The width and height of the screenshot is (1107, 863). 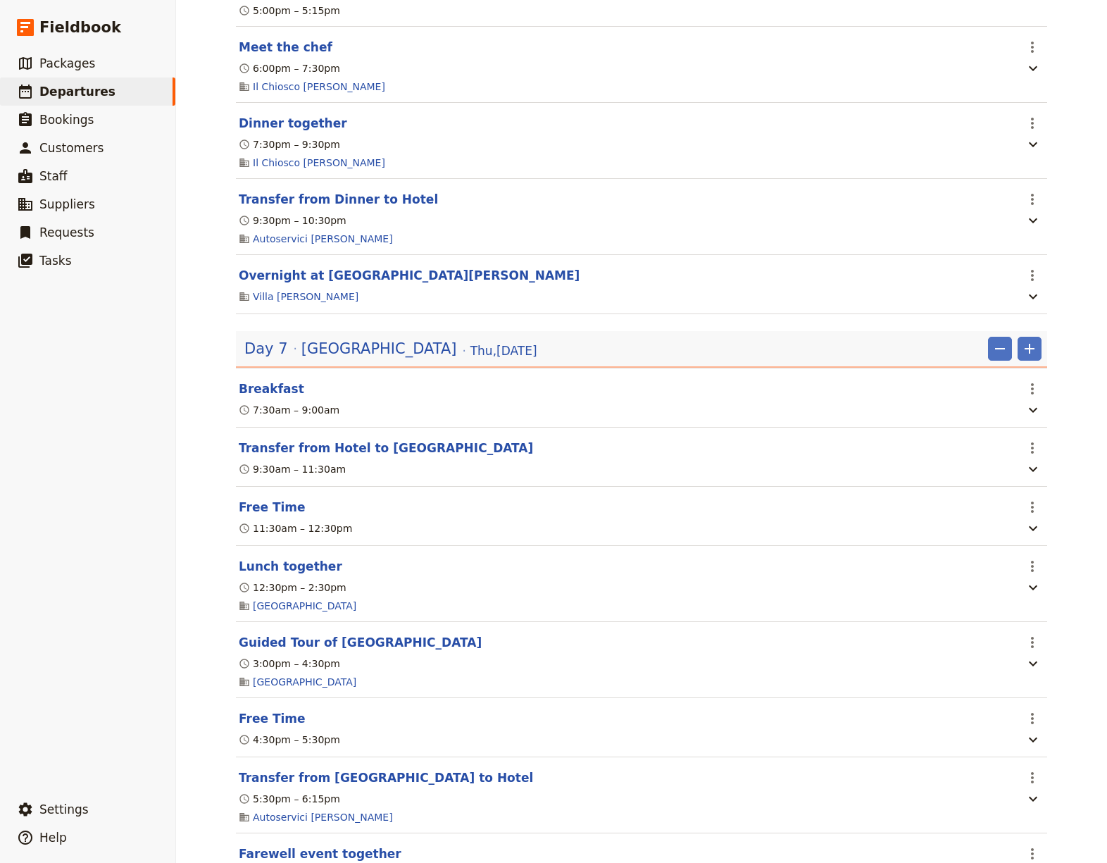 I want to click on span: Staff, so click(x=54, y=176).